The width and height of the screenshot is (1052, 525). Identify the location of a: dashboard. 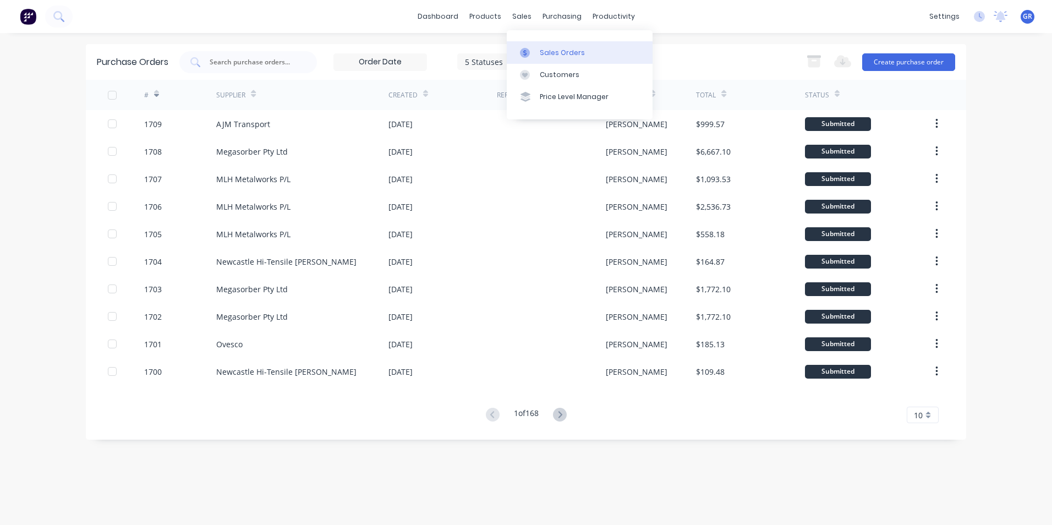
(438, 17).